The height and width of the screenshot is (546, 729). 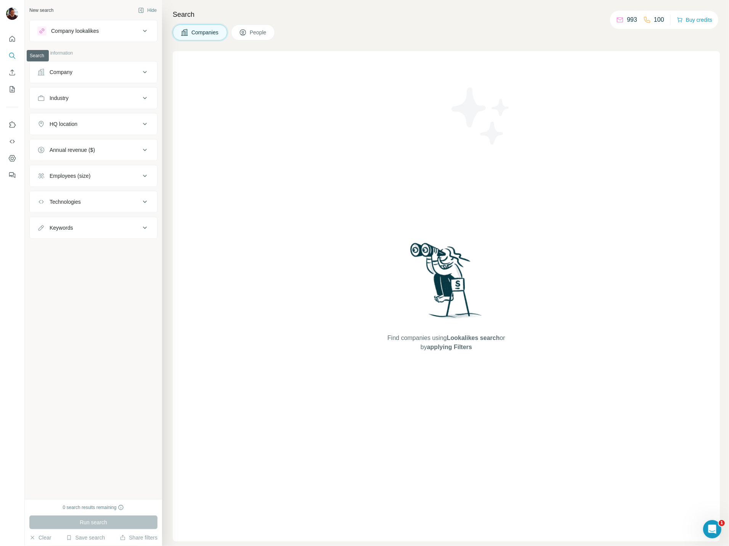 What do you see at coordinates (93, 176) in the screenshot?
I see `button: Employees (size)` at bounding box center [93, 176].